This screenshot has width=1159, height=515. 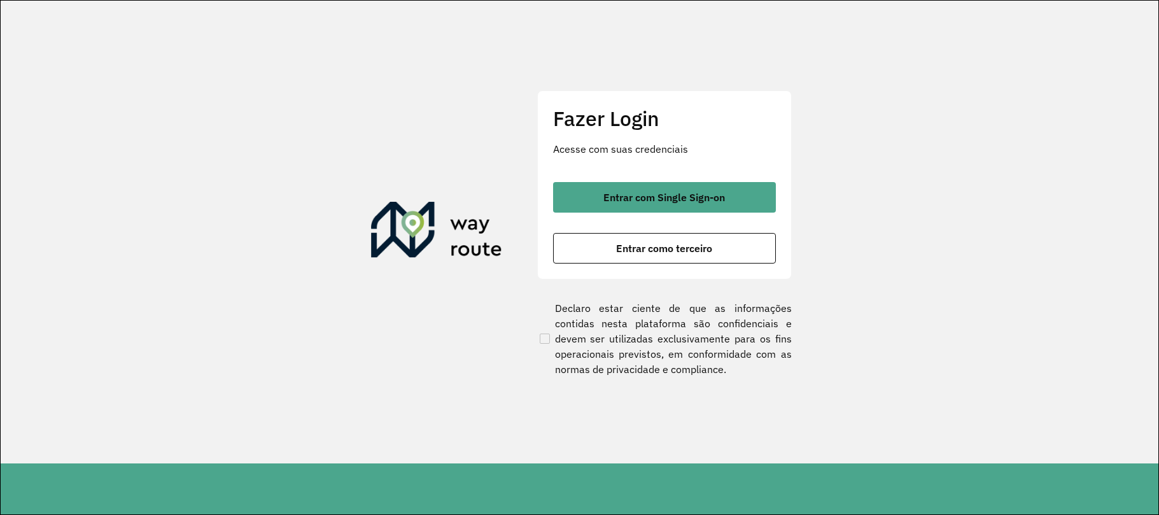 What do you see at coordinates (664, 197) in the screenshot?
I see `span: Entrar com Single Sign-on` at bounding box center [664, 197].